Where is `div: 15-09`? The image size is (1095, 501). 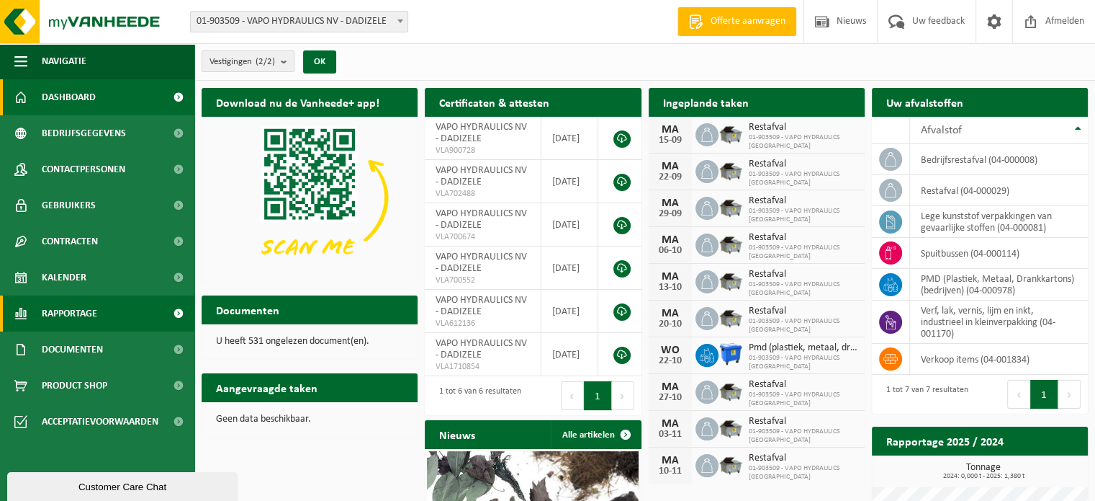
div: 15-09 is located at coordinates (671, 140).